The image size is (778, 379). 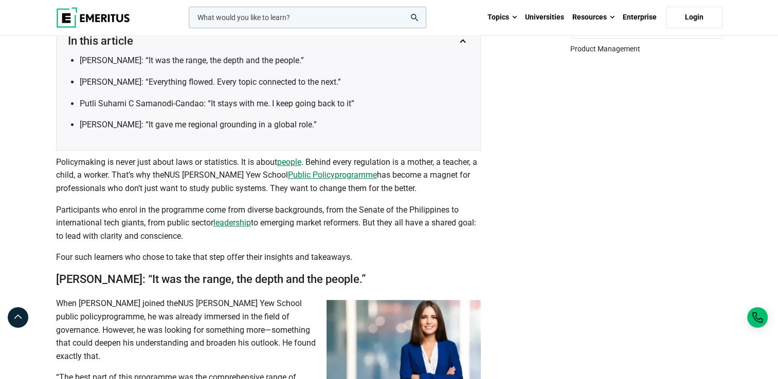 I want to click on span: Policymaking is never just about laws or statistics. It is about, so click(x=167, y=162).